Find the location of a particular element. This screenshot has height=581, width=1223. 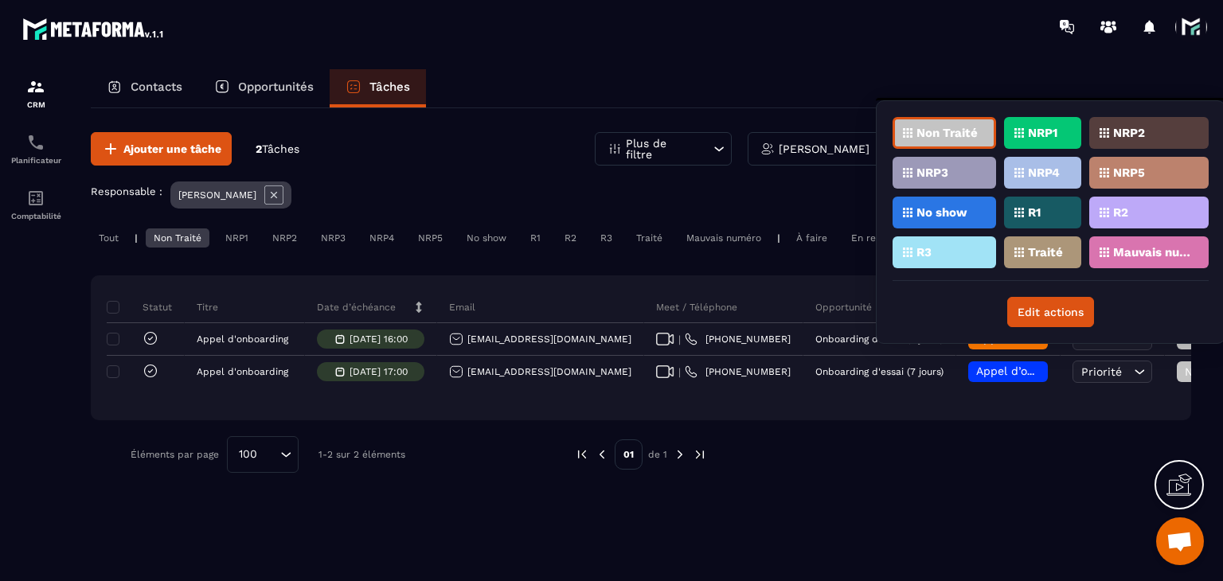

a: Opportunités is located at coordinates (264, 88).